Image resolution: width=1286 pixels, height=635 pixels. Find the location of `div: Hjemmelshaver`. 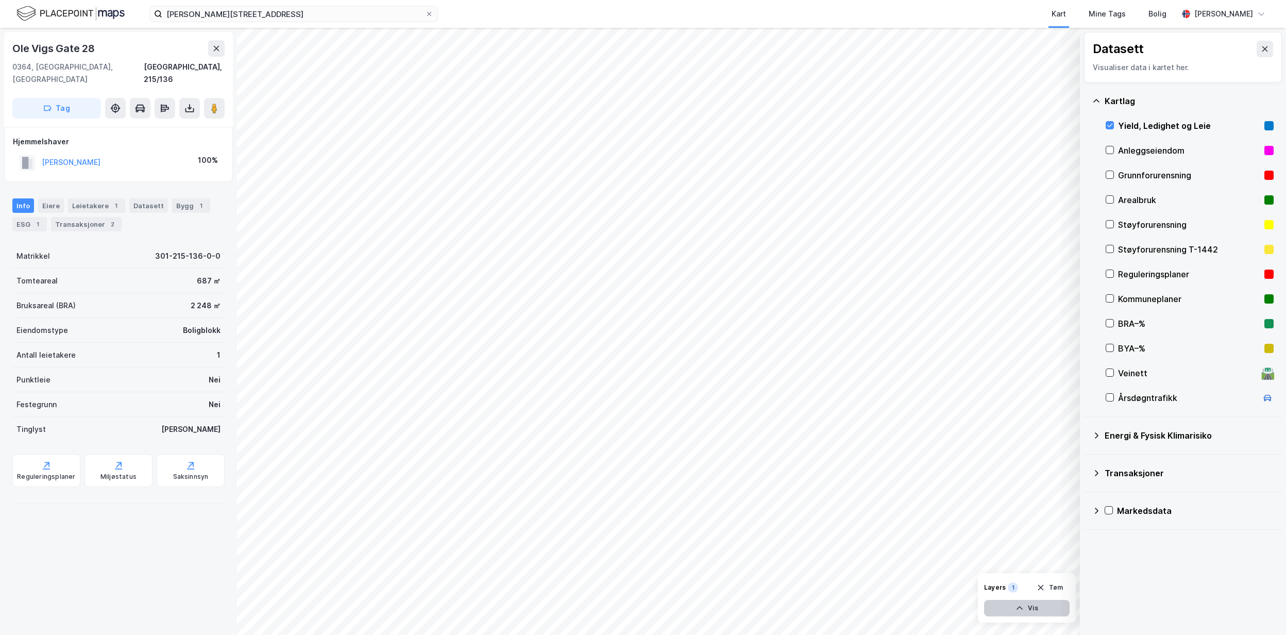

div: Hjemmelshaver is located at coordinates (118, 142).